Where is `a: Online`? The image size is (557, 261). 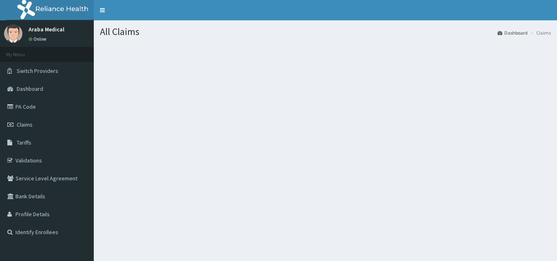
a: Online is located at coordinates (38, 39).